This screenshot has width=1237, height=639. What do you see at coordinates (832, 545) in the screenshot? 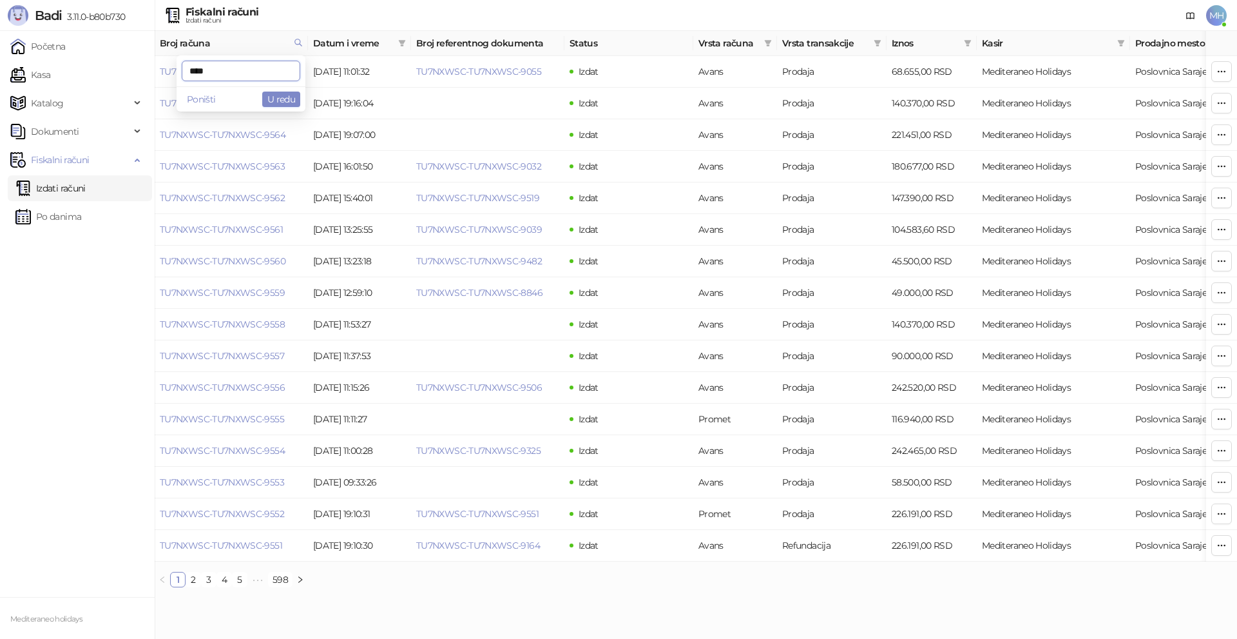
I see `td: Refundacija` at bounding box center [832, 545].